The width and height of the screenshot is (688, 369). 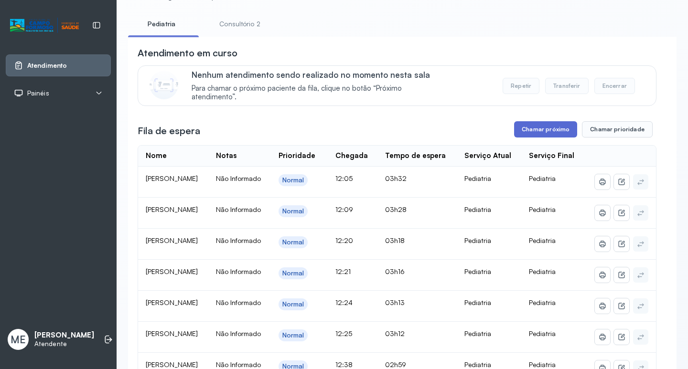 What do you see at coordinates (344, 209) in the screenshot?
I see `span: 12:09` at bounding box center [344, 209].